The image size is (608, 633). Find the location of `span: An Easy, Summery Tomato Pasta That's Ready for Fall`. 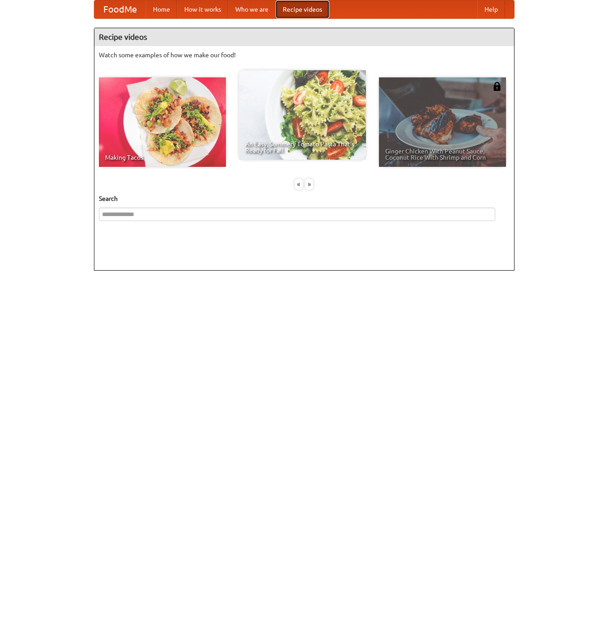

span: An Easy, Summery Tomato Pasta That's Ready for Fall is located at coordinates (302, 147).